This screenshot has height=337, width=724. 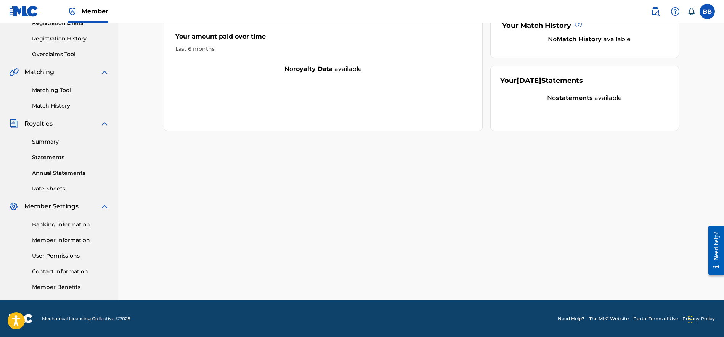 I want to click on div: Open Resource Center, so click(x=13, y=31).